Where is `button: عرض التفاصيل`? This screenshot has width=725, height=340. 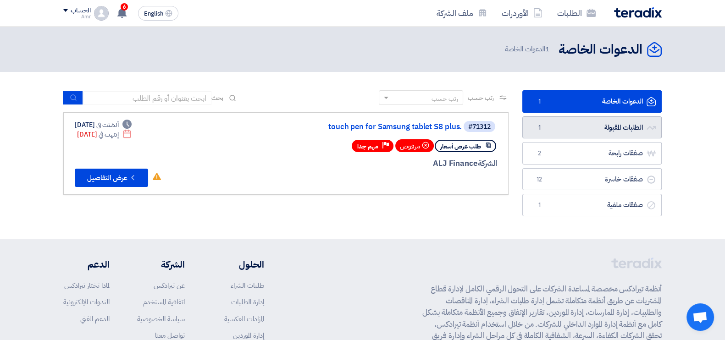
button: عرض التفاصيل is located at coordinates (111, 178).